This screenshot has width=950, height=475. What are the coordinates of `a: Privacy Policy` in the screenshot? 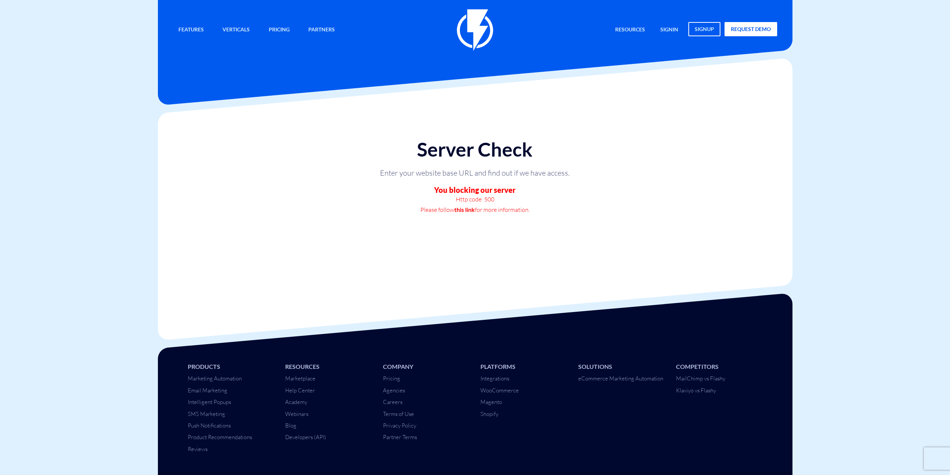 It's located at (400, 425).